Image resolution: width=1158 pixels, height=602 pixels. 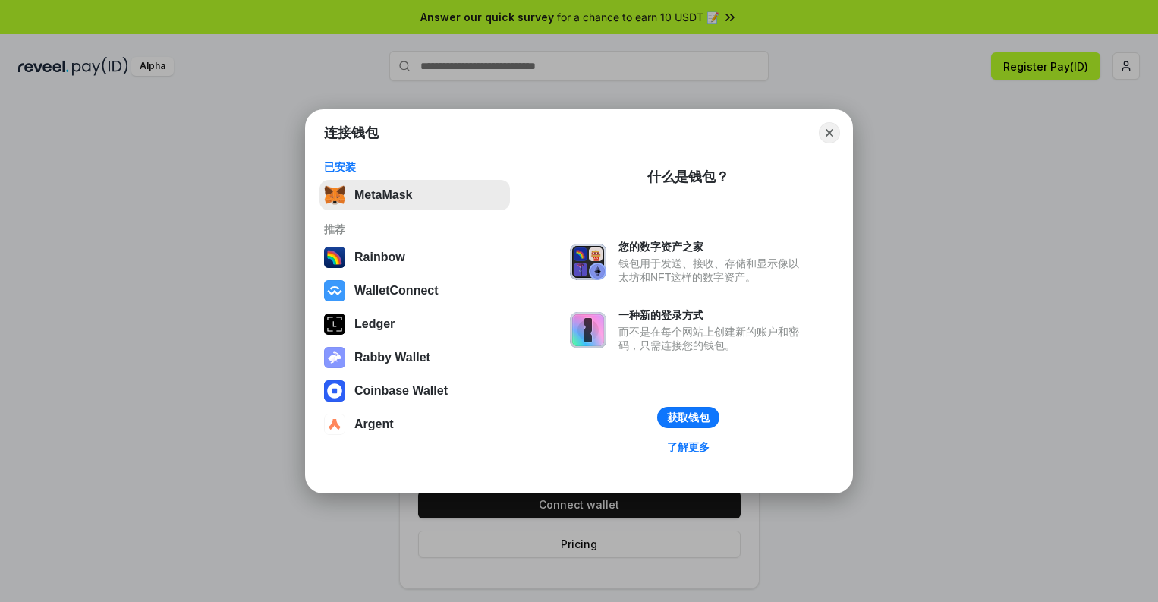 What do you see at coordinates (414, 167) in the screenshot?
I see `div: 已安装` at bounding box center [414, 167].